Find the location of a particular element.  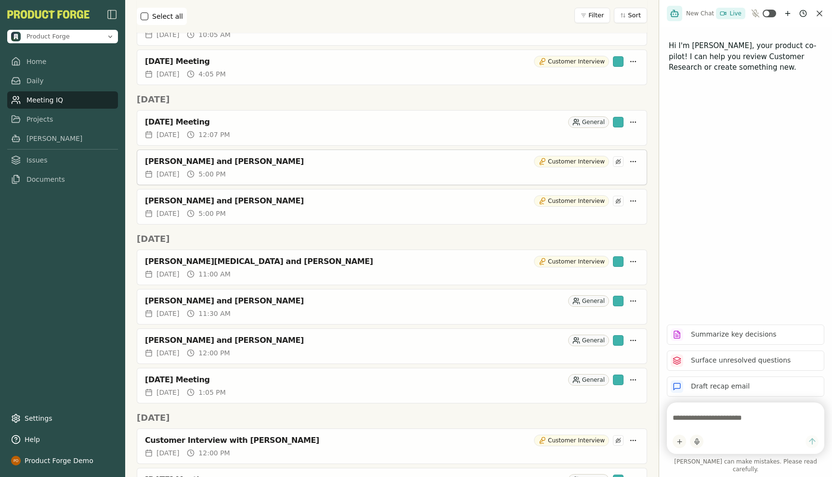

p: Surface unresolved questions is located at coordinates (740, 361).